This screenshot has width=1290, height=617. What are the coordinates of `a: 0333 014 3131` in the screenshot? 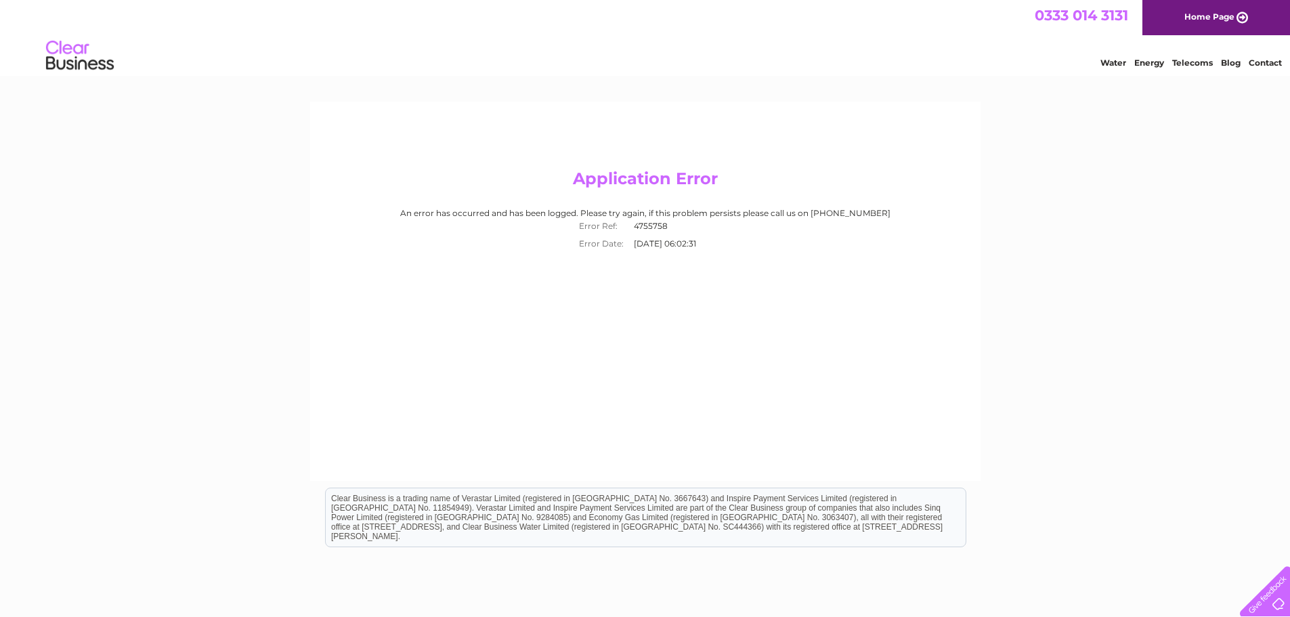 It's located at (1081, 15).